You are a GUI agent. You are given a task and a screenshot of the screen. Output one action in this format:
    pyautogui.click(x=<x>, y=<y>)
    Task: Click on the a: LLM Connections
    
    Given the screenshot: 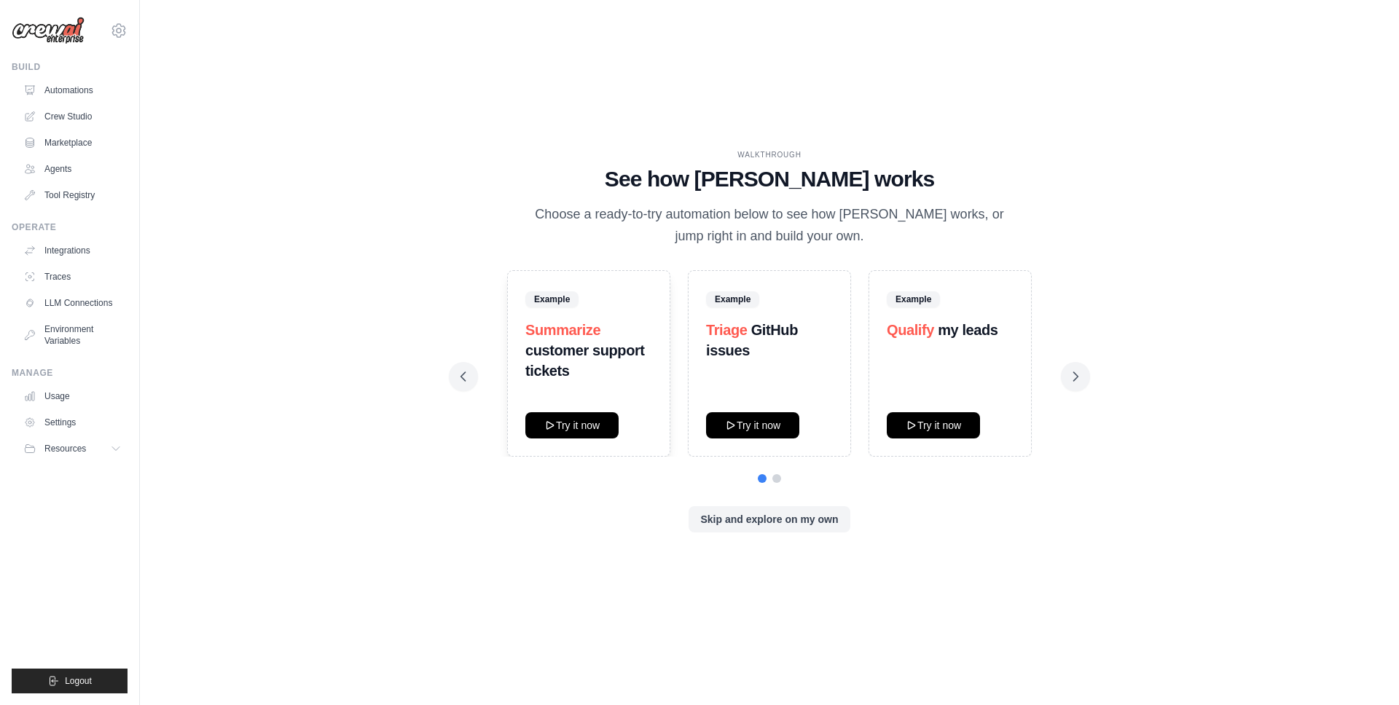 What is the action you would take?
    pyautogui.click(x=72, y=303)
    